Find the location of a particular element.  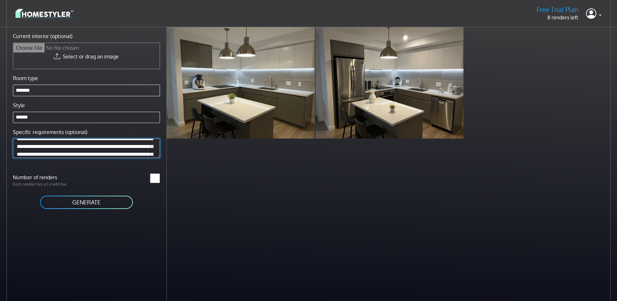

label: Style is located at coordinates (19, 105).